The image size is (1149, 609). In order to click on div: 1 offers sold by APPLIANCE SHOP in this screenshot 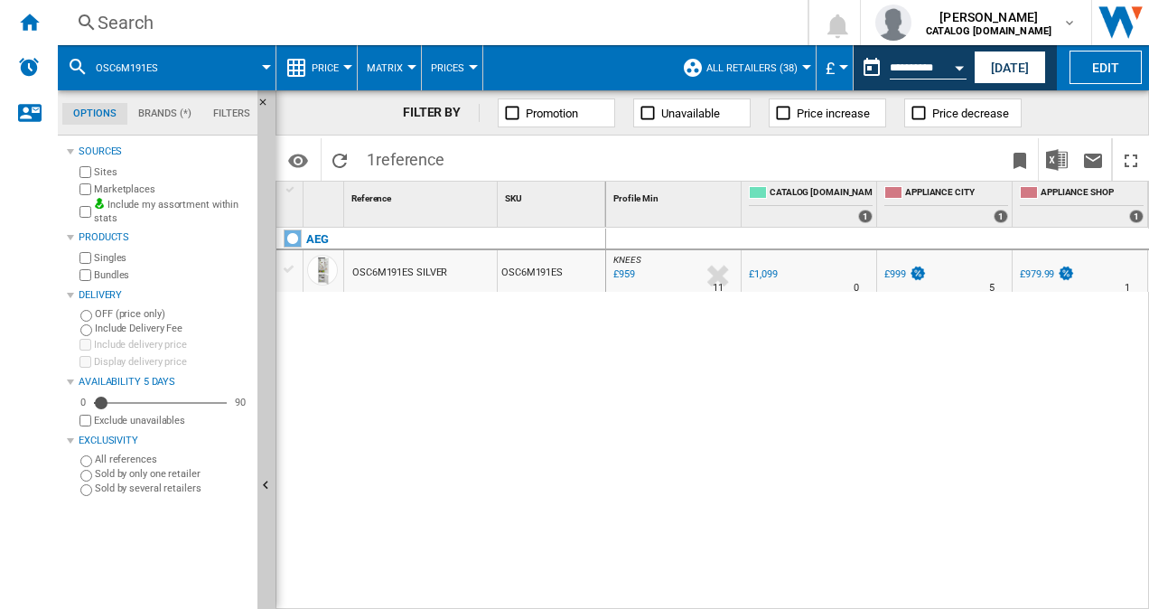, I will do `click(1136, 216)`.